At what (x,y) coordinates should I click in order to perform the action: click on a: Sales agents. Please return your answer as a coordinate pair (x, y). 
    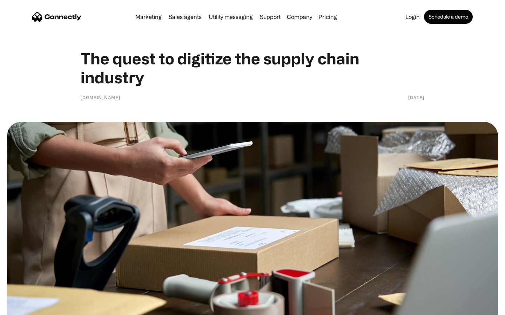
    Looking at the image, I should click on (185, 17).